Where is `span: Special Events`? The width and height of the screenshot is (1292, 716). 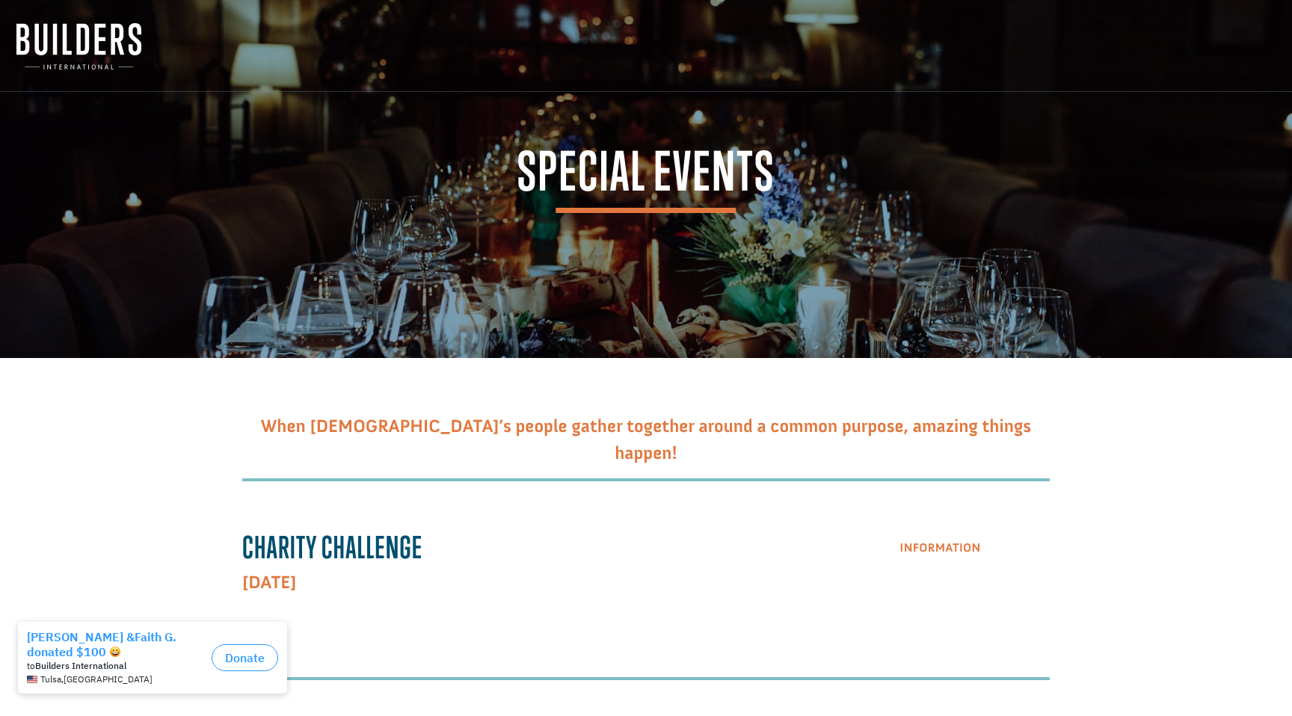 span: Special Events is located at coordinates (646, 179).